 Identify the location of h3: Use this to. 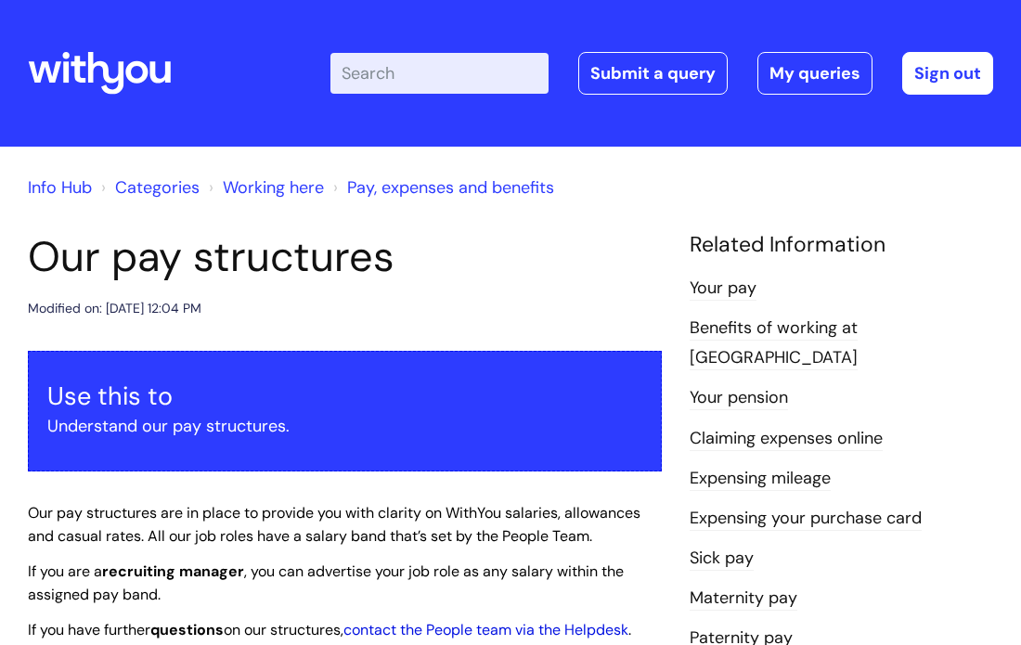
(344, 396).